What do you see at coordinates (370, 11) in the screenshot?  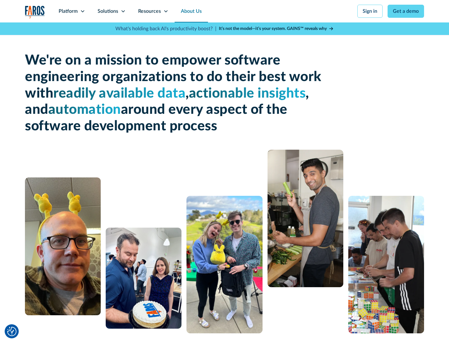 I see `a: Sign in` at bounding box center [370, 11].